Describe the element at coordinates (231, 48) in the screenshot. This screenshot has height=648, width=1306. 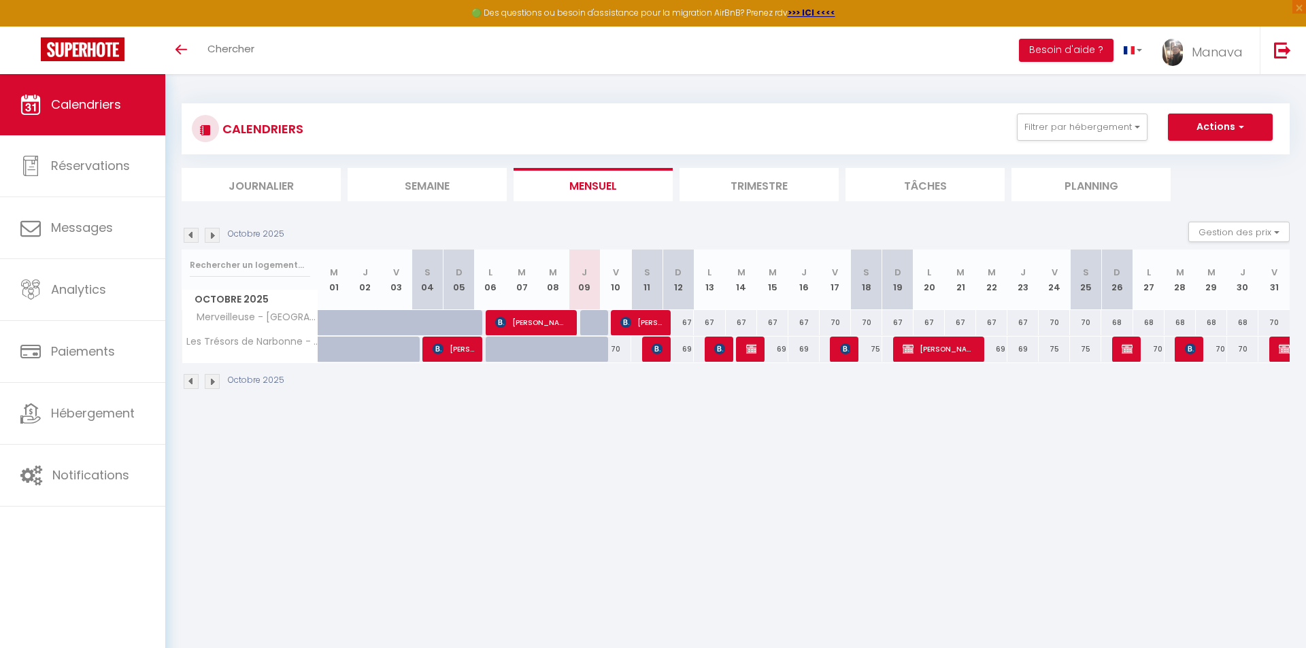
I see `span: Chercher` at that location.